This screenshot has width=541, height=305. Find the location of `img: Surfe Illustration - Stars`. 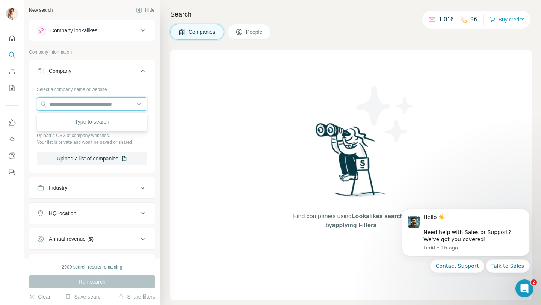

img: Surfe Illustration - Stars is located at coordinates (385, 114).